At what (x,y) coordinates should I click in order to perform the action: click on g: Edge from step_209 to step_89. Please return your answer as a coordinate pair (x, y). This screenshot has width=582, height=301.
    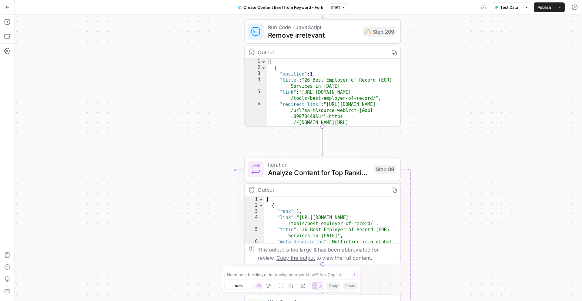
    Looking at the image, I should click on (322, 141).